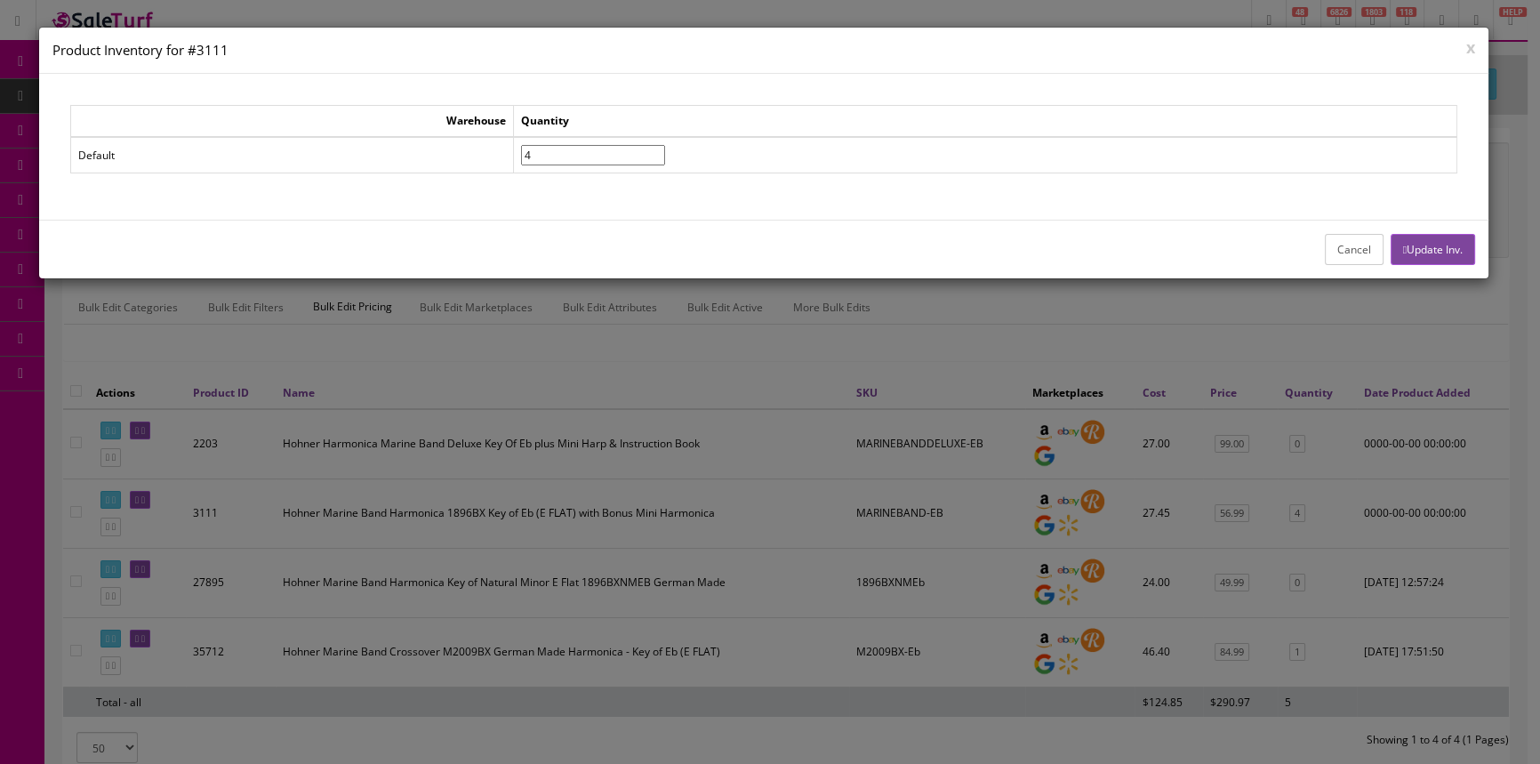 This screenshot has height=764, width=1540. Describe the element at coordinates (1471, 47) in the screenshot. I see `button: x` at that location.